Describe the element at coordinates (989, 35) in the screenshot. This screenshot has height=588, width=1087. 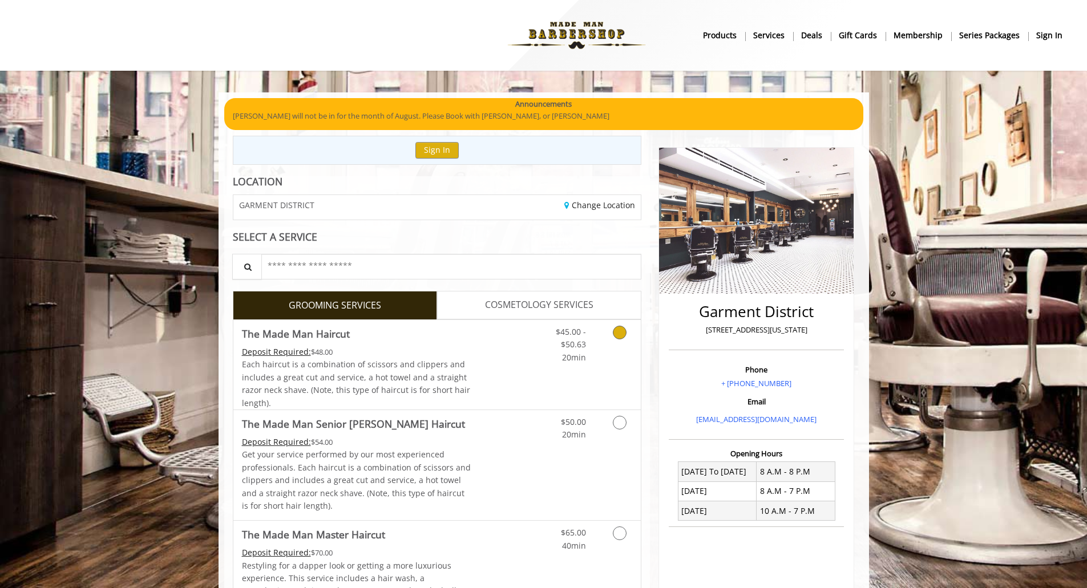
I see `a: Series packagesSeries packages` at that location.